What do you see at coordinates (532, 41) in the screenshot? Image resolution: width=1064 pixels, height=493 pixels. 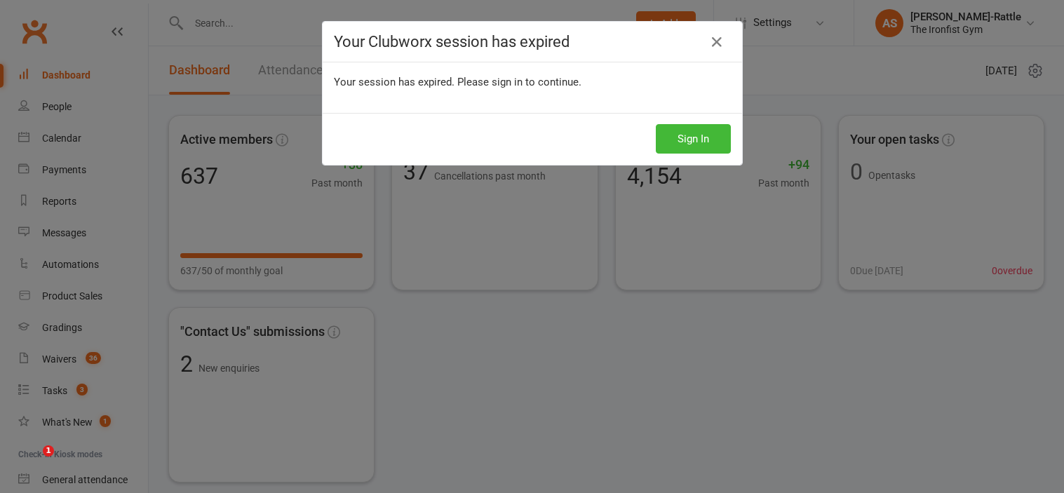 I see `h4: Your Clubworx session has expired` at bounding box center [532, 41].